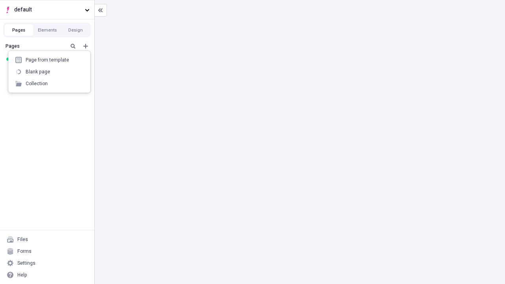  What do you see at coordinates (22, 240) in the screenshot?
I see `div: Files` at bounding box center [22, 240].